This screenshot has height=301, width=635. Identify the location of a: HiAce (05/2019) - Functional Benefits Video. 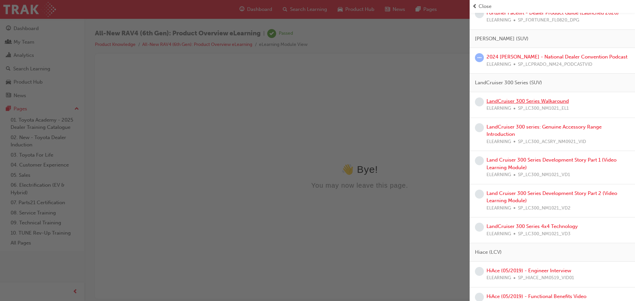
(537, 297).